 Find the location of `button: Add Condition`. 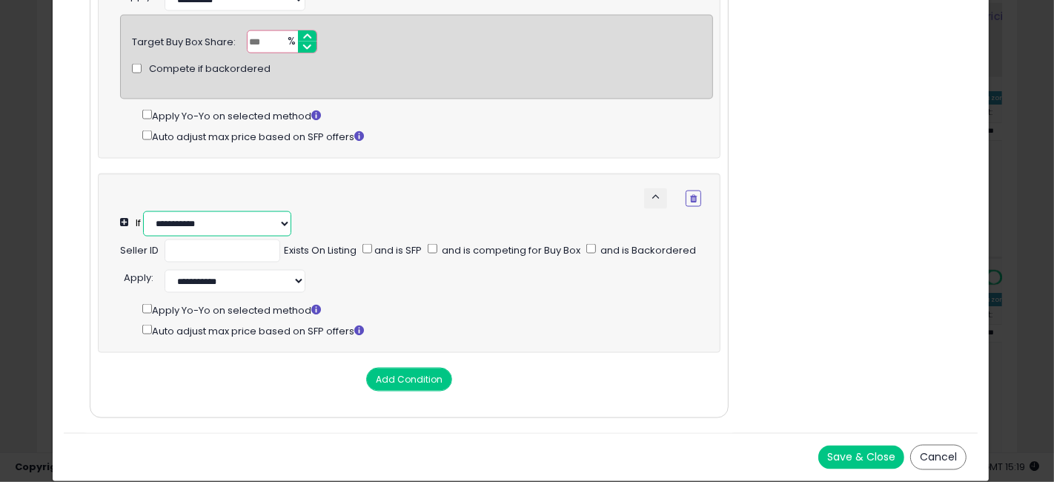

button: Add Condition is located at coordinates (409, 380).